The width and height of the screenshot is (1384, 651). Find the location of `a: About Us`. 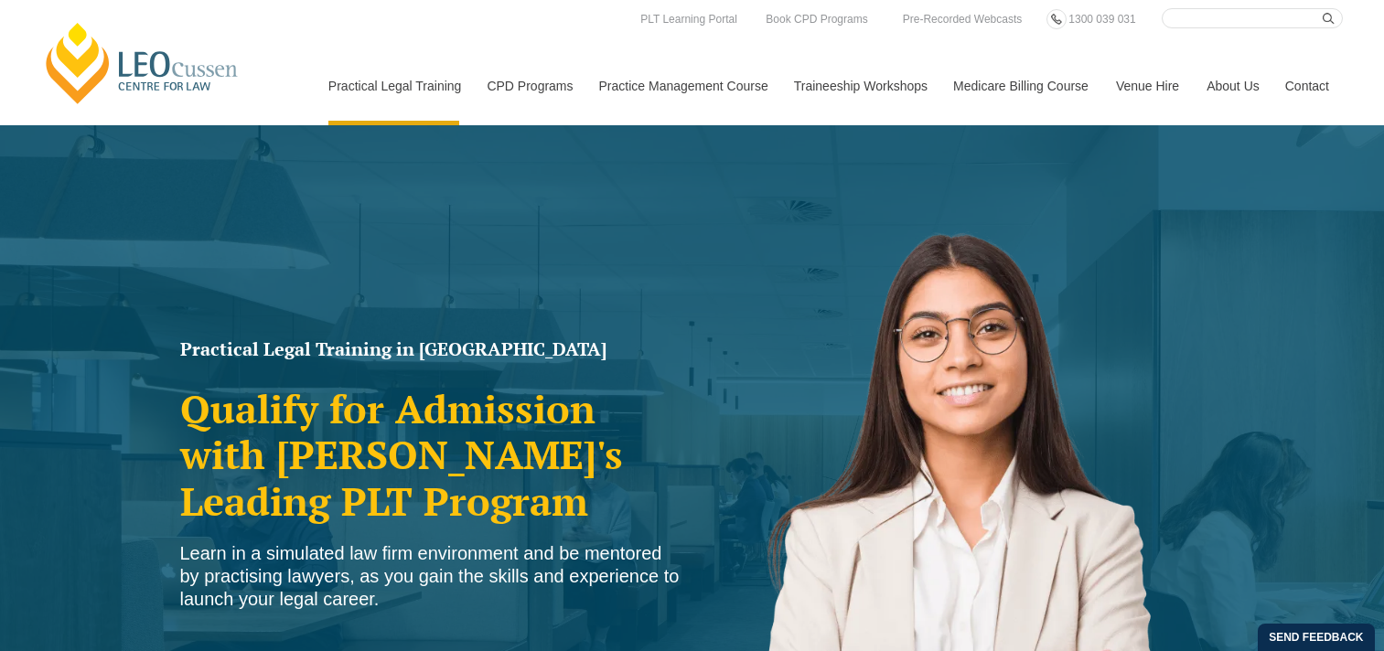

a: About Us is located at coordinates (1232, 86).